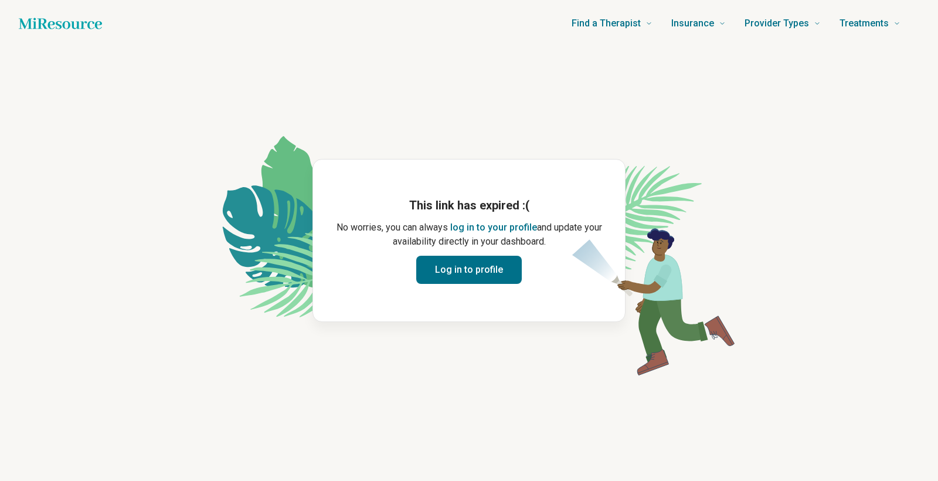  I want to click on h1: This link has expired :(, so click(469, 205).